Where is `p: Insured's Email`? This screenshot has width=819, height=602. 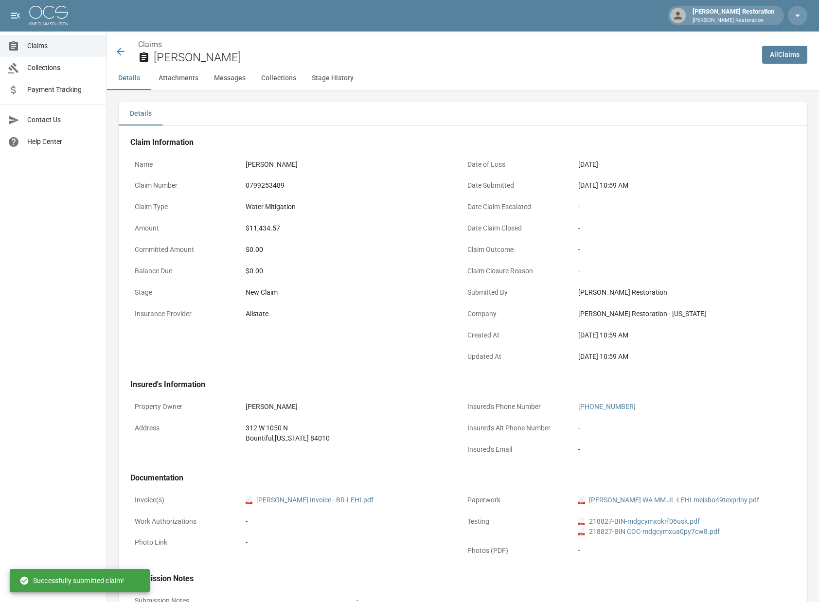
p: Insured's Email is located at coordinates (519, 450).